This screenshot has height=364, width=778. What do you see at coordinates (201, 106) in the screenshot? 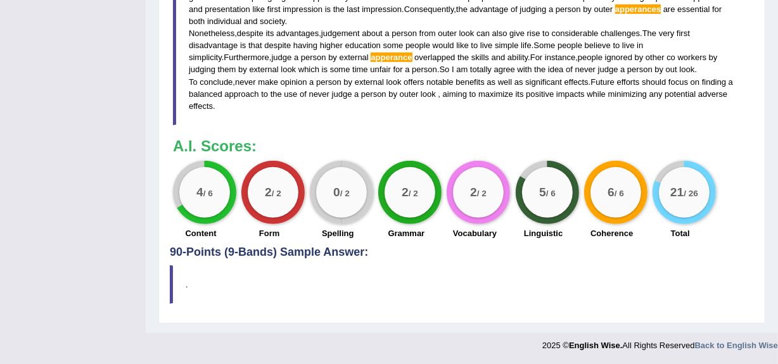
I see `span: effects` at bounding box center [201, 106].